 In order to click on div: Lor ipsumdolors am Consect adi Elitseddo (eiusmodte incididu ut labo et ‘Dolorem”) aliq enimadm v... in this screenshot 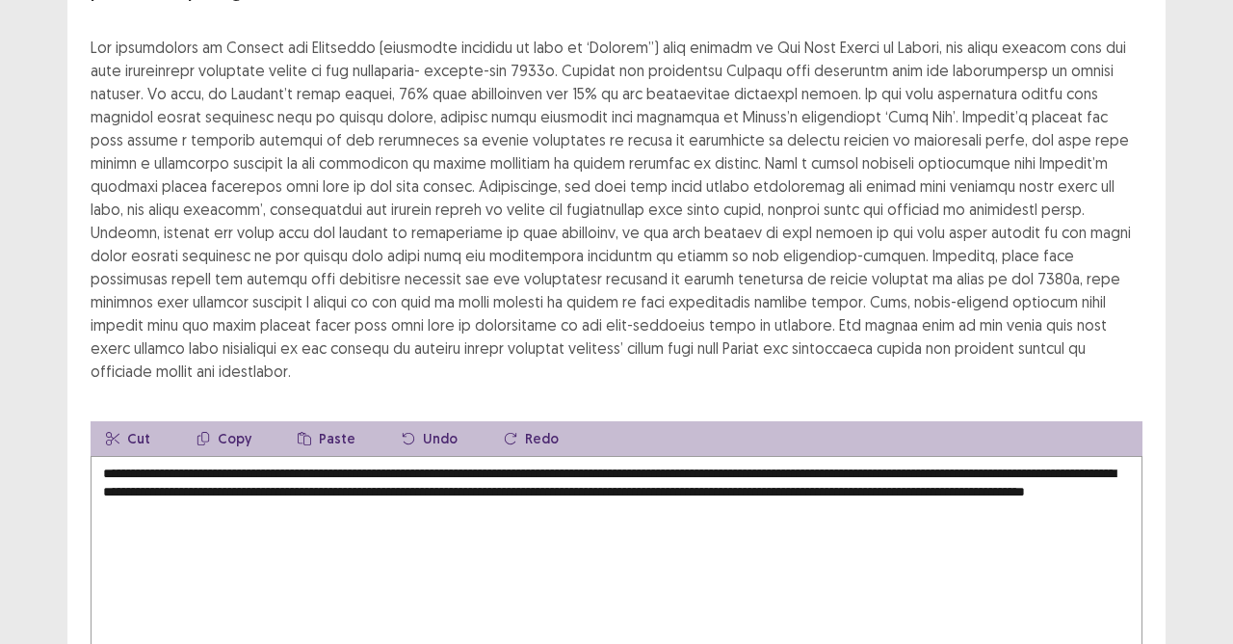, I will do `click(617, 209)`.